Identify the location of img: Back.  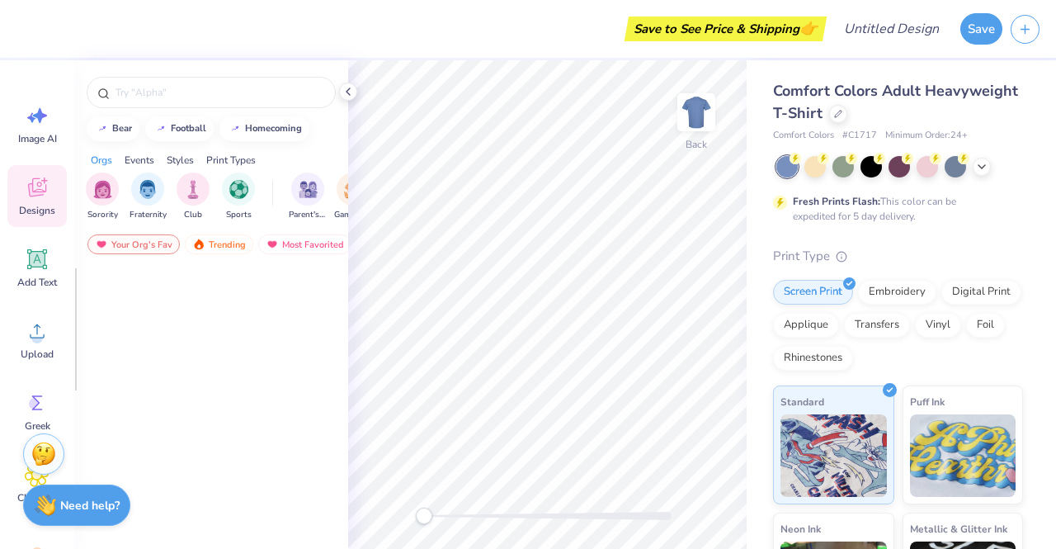
(697, 112).